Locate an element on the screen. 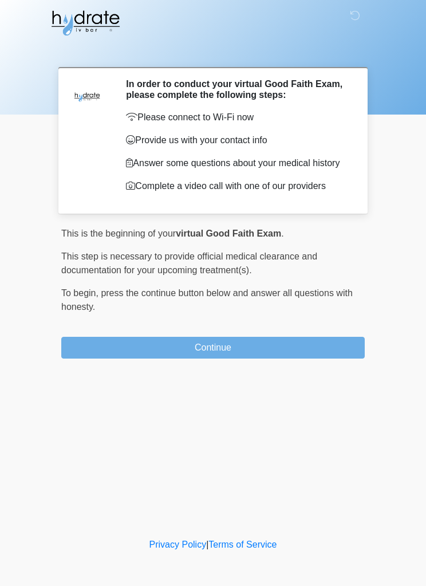  strong: virtual Good Faith Exam is located at coordinates (228, 233).